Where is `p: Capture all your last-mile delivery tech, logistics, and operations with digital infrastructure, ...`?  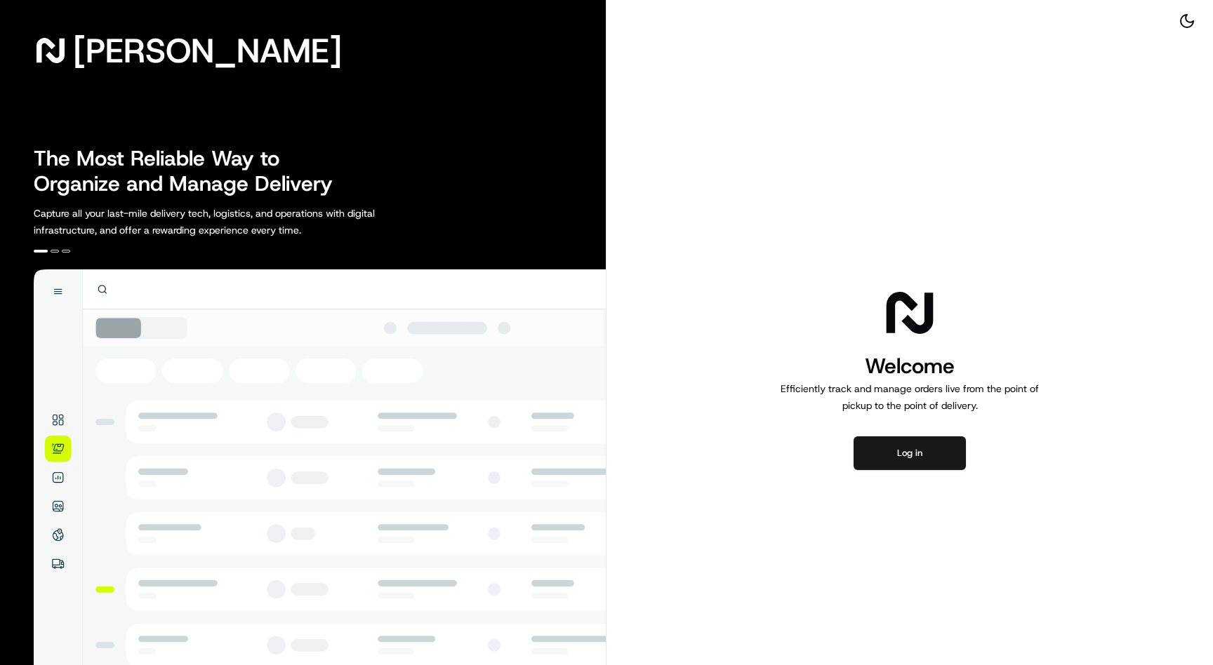
p: Capture all your last-mile delivery tech, logistics, and operations with digital infrastructure, ... is located at coordinates (236, 222).